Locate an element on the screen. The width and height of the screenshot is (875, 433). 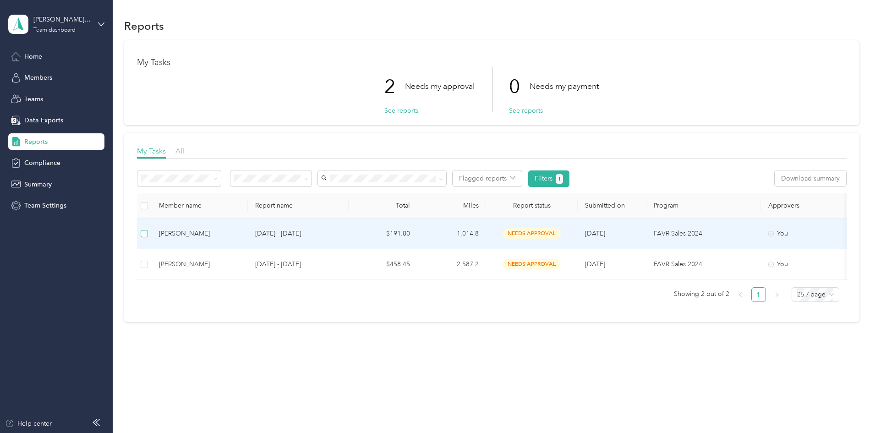
button: Download summary is located at coordinates (810, 178).